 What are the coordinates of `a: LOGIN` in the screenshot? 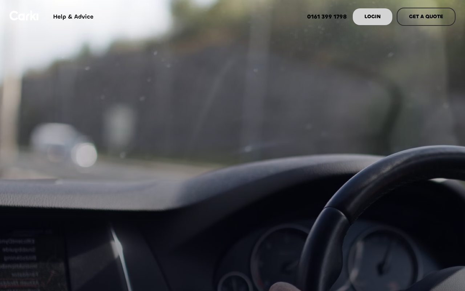 It's located at (372, 17).